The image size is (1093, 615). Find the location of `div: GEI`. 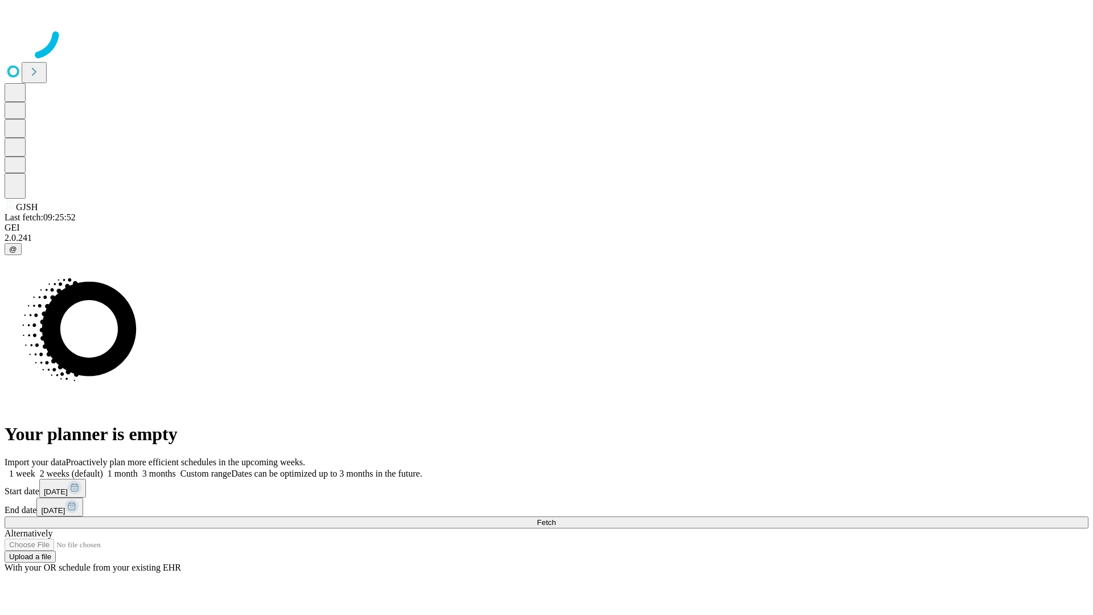

div: GEI is located at coordinates (547, 228).